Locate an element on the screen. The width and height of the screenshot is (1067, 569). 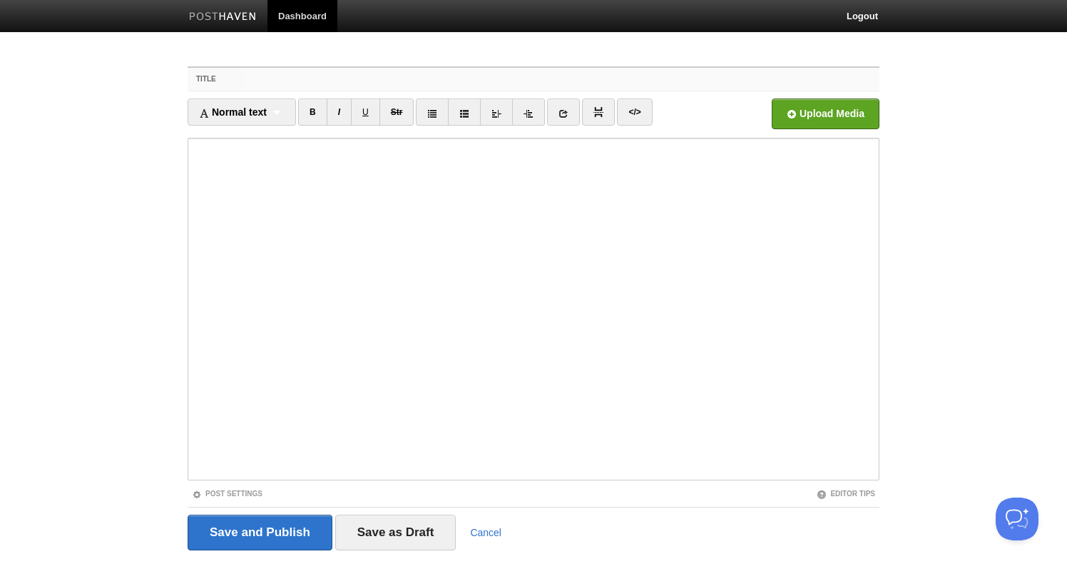
label: Title is located at coordinates (216, 79).